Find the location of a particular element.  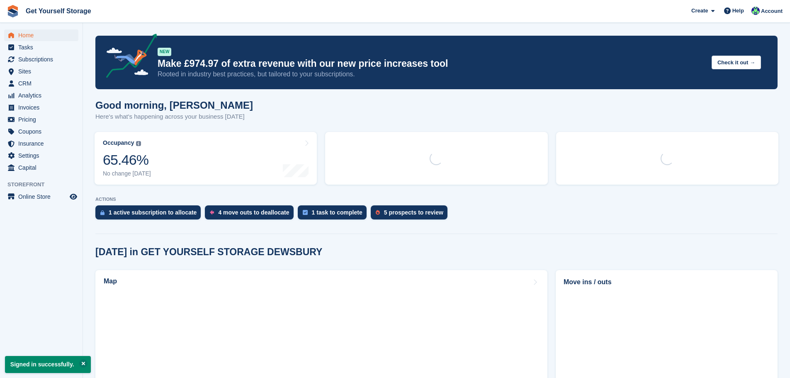

img: move_outs_to_deallocate_icon-f764333ba52eb49d3ac5e1228854f67142a1ed5810a6f6cc68b1a99e826820c5.svg is located at coordinates (212, 212).